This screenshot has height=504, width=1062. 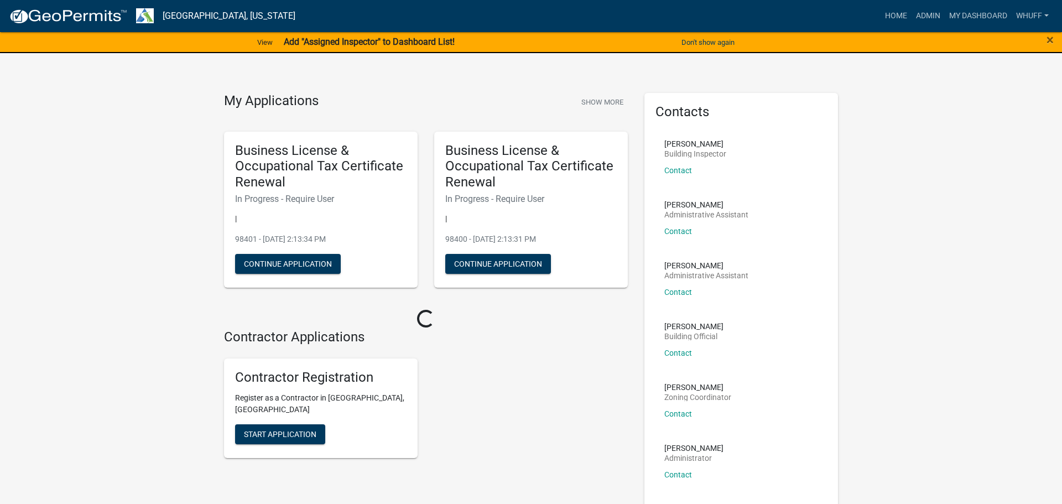 I want to click on a: Home, so click(x=896, y=16).